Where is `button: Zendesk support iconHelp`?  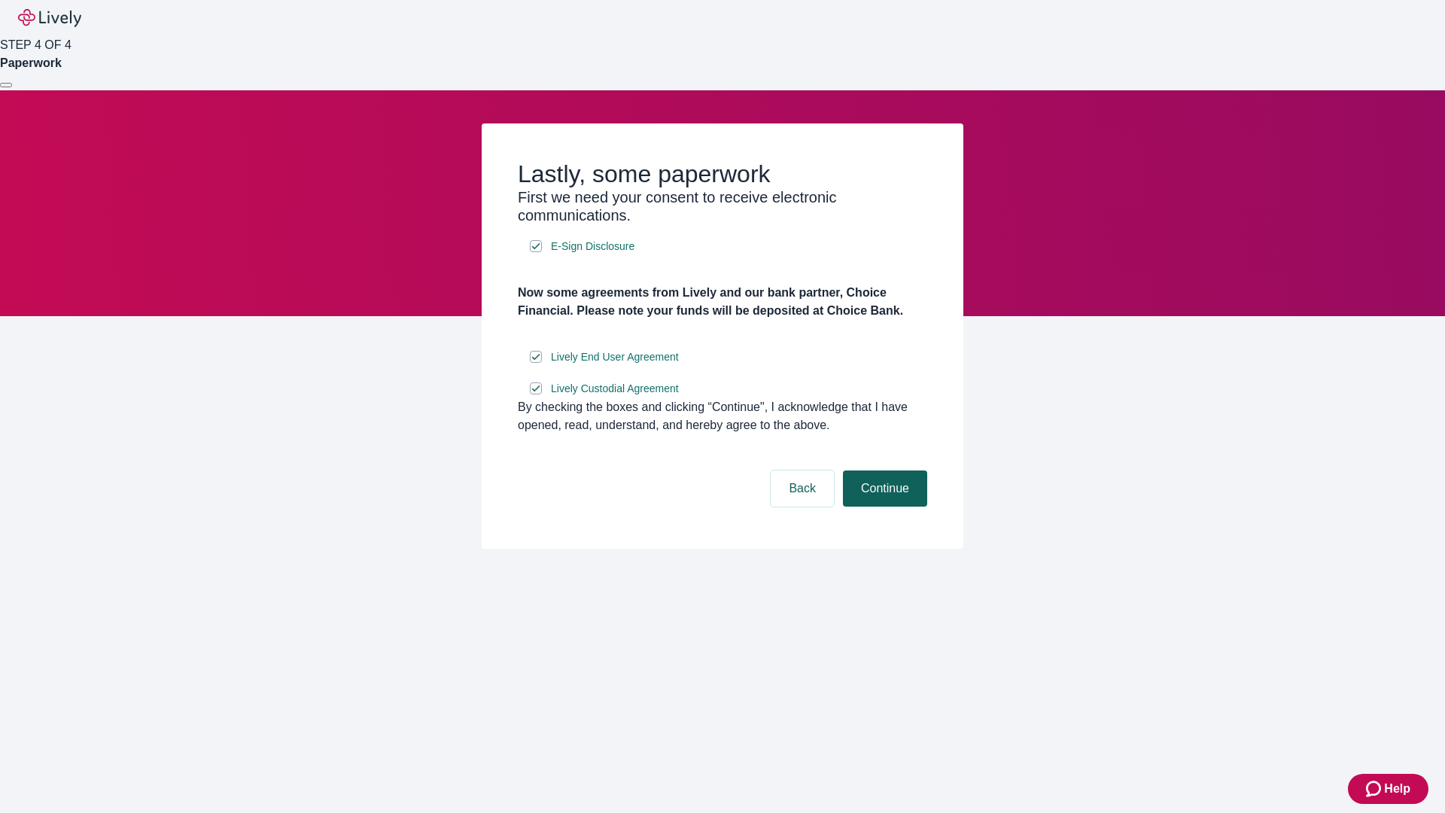
button: Zendesk support iconHelp is located at coordinates (1388, 789).